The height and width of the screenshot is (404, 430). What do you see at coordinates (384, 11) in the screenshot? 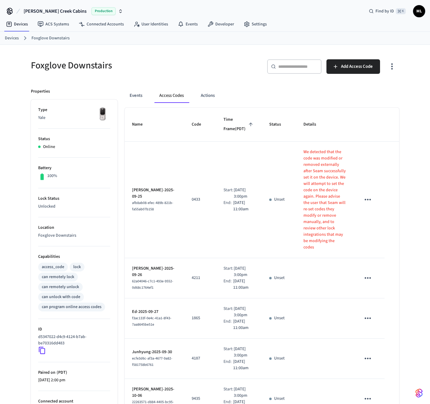
I see `span: Find by ID` at bounding box center [384, 11].